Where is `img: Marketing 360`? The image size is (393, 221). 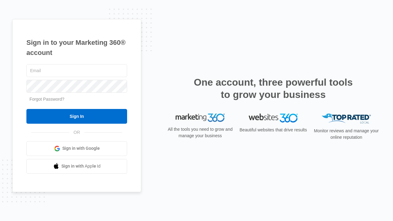 img: Marketing 360 is located at coordinates (200, 118).